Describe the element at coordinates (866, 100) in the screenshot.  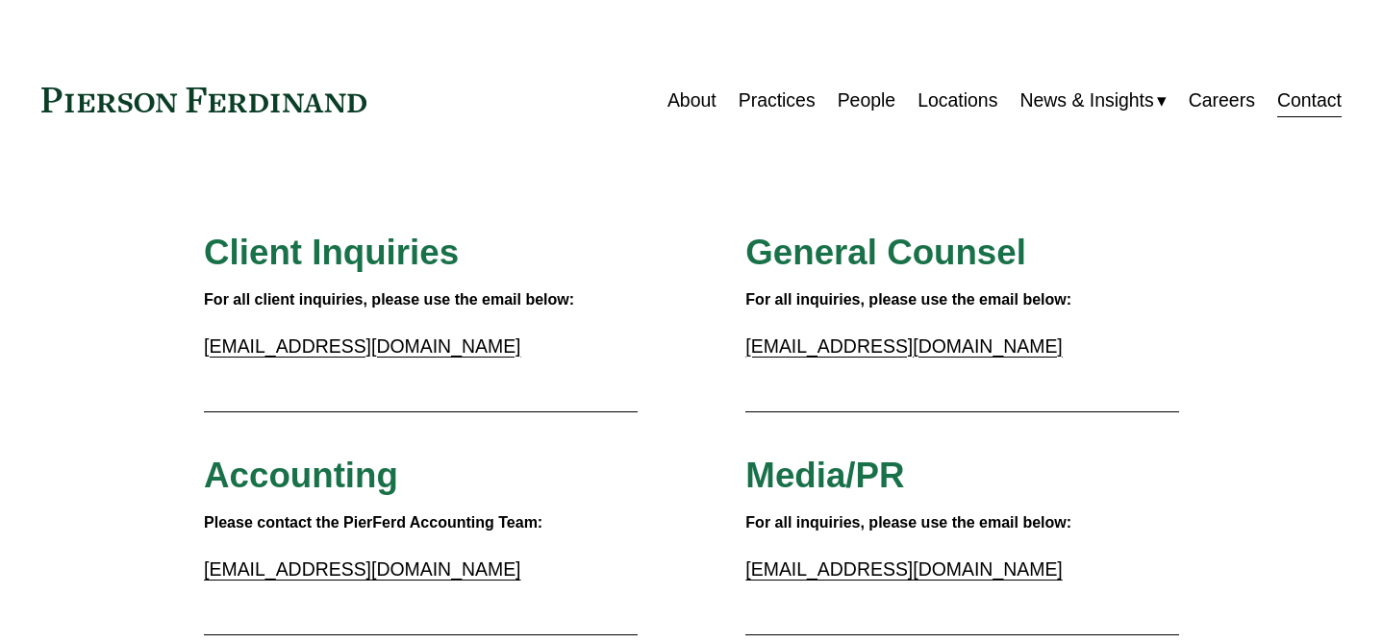
I see `a: People` at that location.